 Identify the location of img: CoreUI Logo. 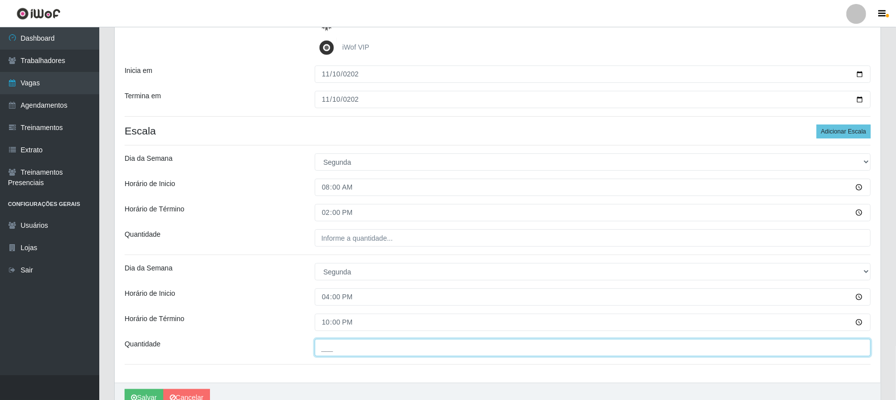
(38, 13).